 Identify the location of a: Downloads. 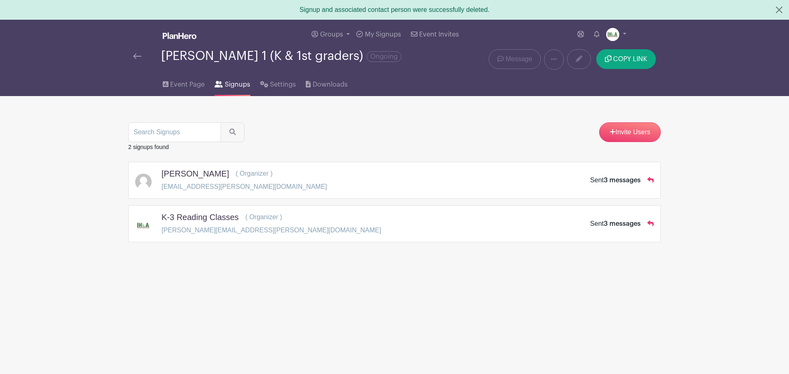
(326, 83).